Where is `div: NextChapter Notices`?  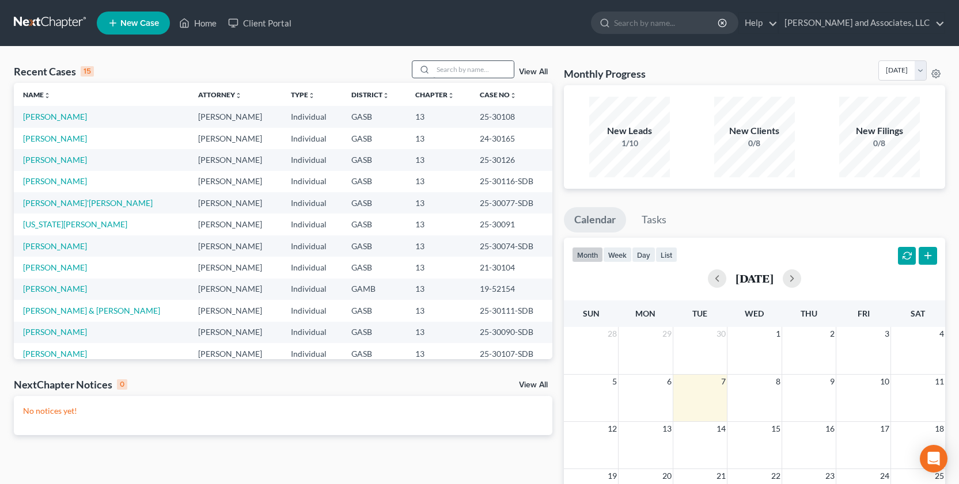 div: NextChapter Notices is located at coordinates (70, 385).